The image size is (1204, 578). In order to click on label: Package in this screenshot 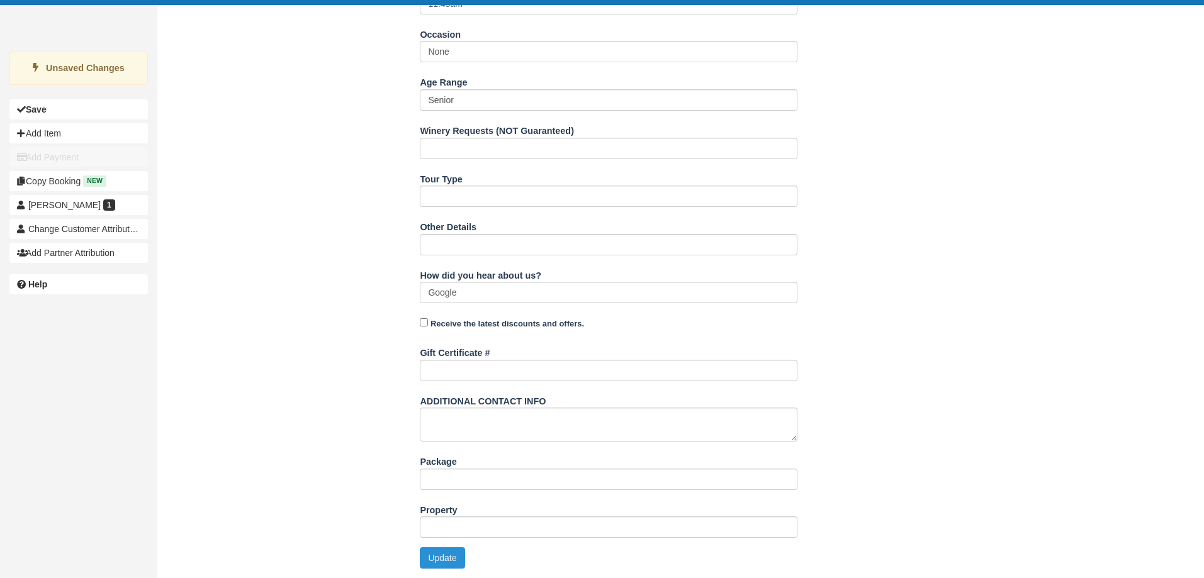, I will do `click(438, 460)`.